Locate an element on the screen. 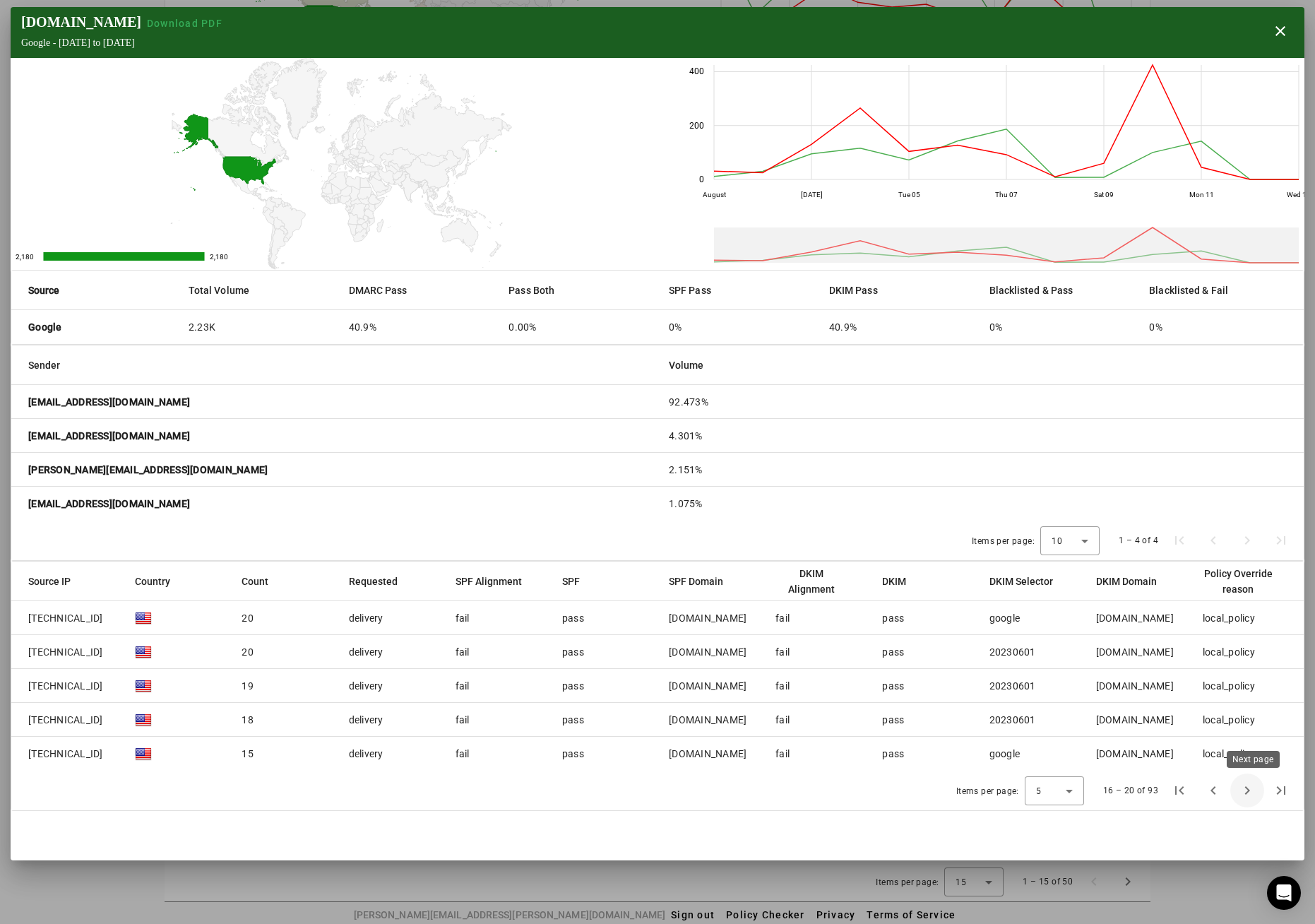 The width and height of the screenshot is (1315, 924). mat-header-cell: Blacklisted & Pass is located at coordinates (1058, 290).